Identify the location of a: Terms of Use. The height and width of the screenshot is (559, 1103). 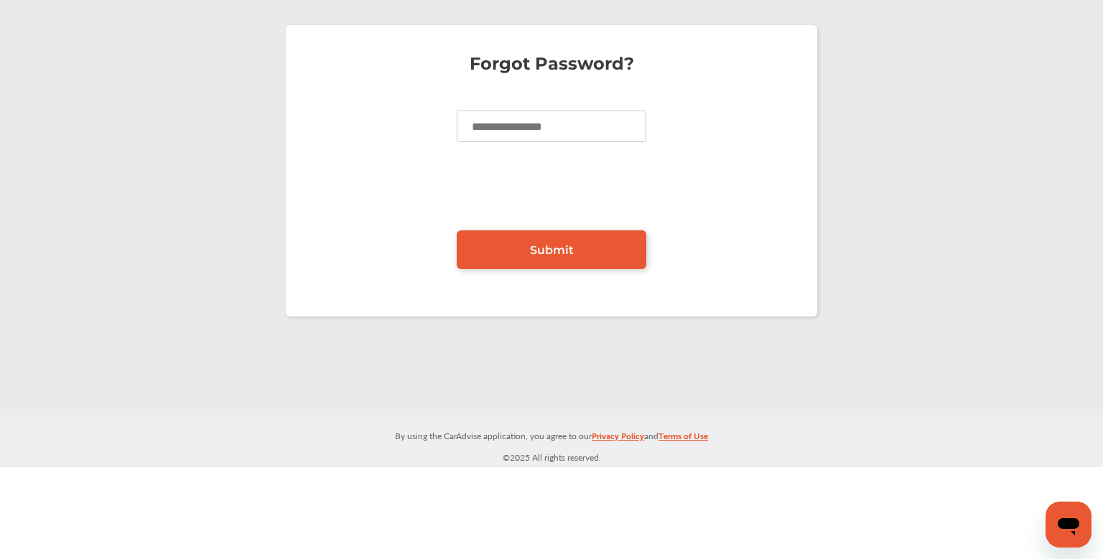
(683, 439).